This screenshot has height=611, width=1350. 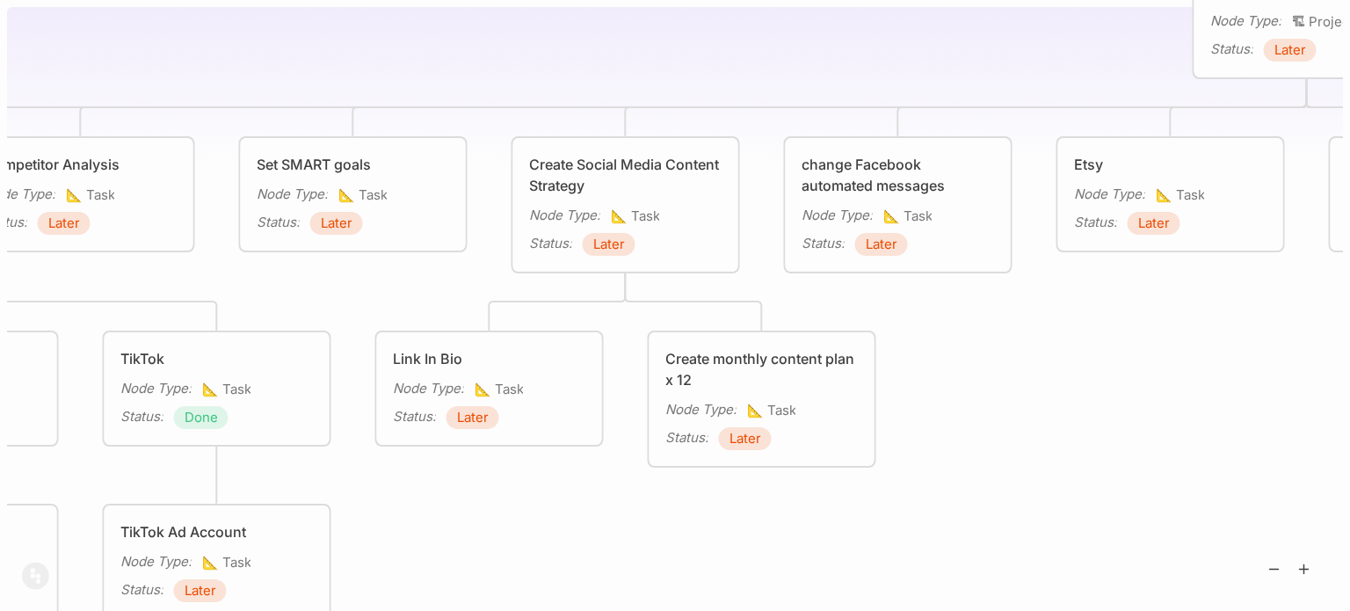 I want to click on div: TikTok, so click(x=217, y=359).